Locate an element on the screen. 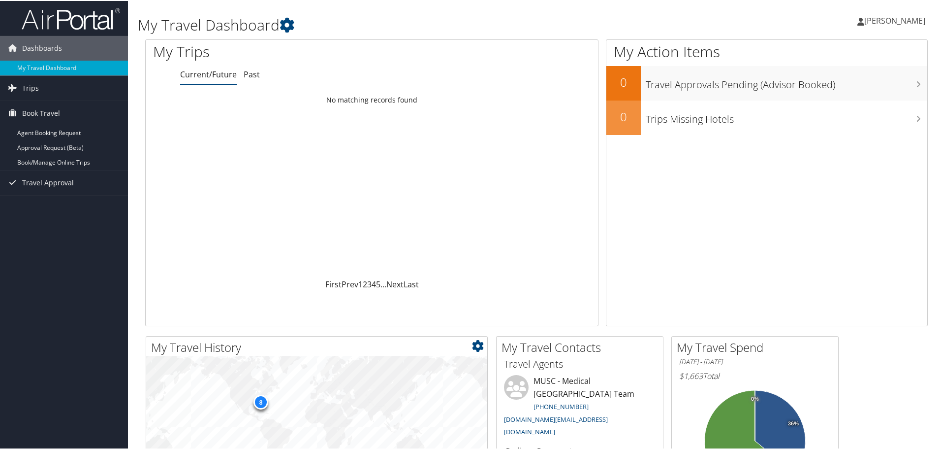  tspan: 0% is located at coordinates (755, 398).